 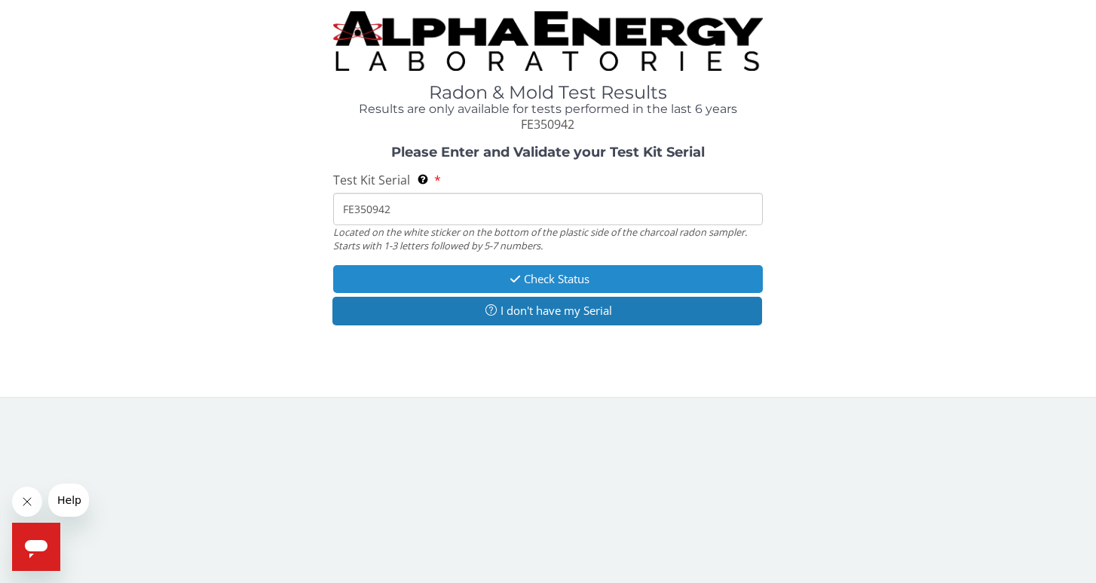 What do you see at coordinates (21, 17) in the screenshot?
I see `span: Help` at bounding box center [21, 17].